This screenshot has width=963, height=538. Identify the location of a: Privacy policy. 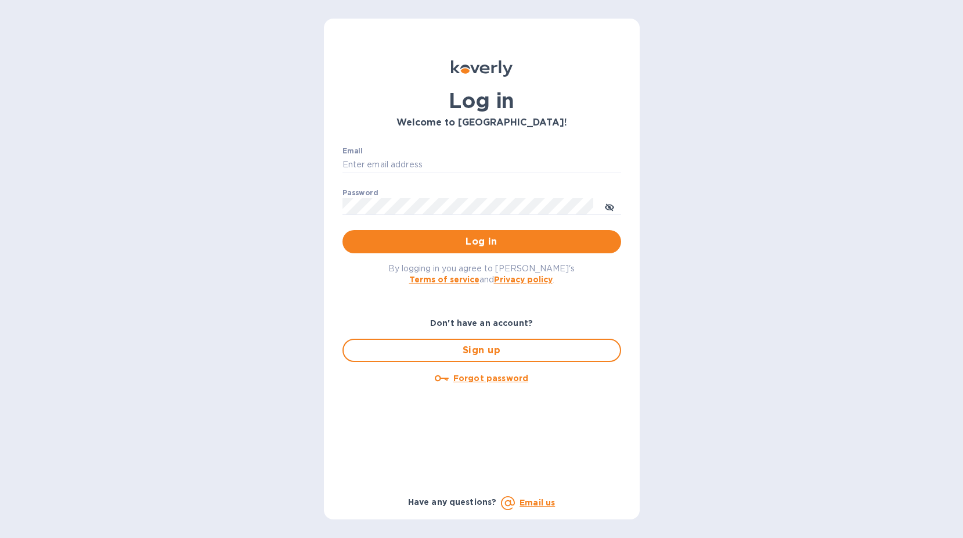
(523, 279).